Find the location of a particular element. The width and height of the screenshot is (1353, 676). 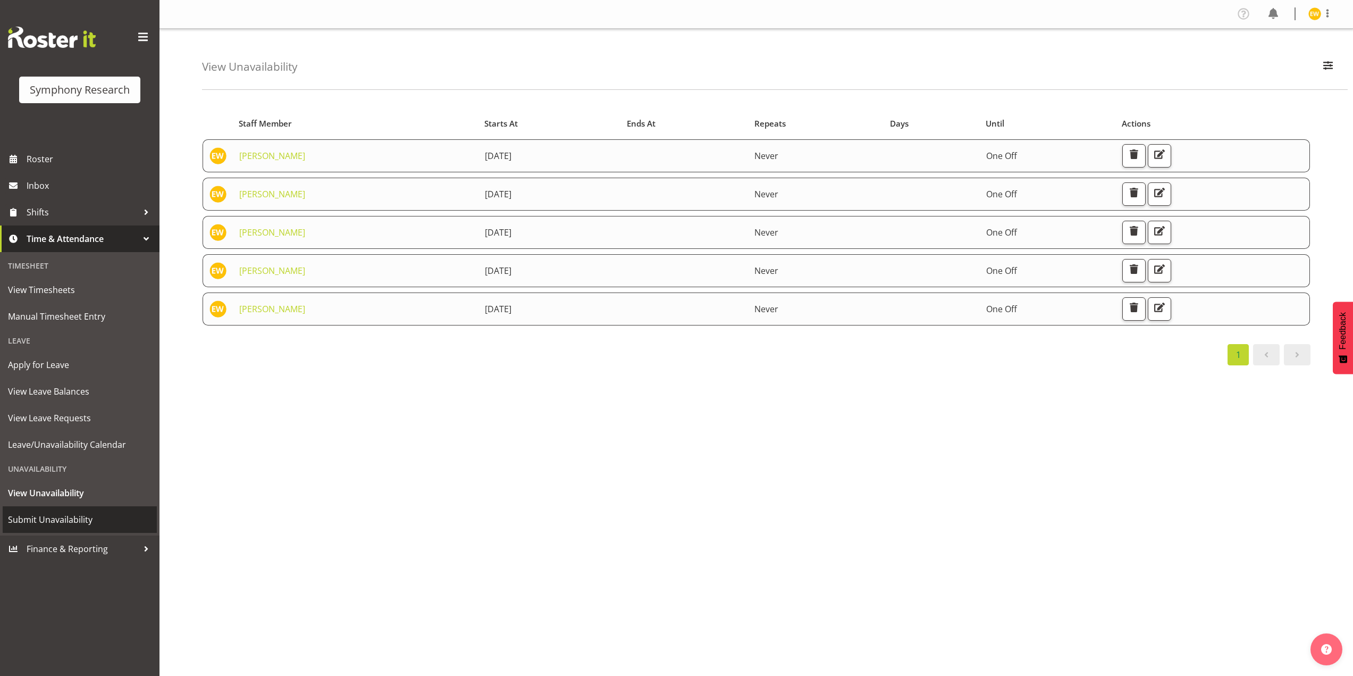

span: View Leave Balances is located at coordinates (80, 391).